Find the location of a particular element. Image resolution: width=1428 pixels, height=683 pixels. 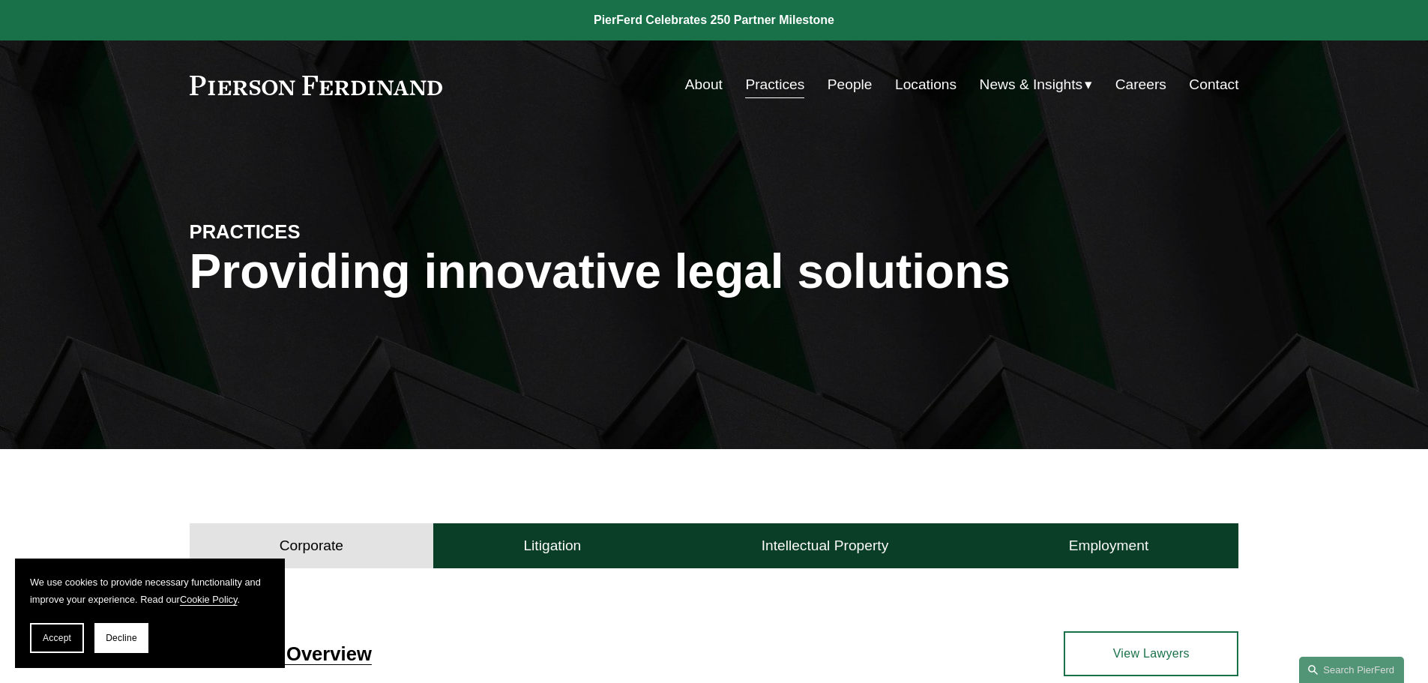

section: Cookie banner is located at coordinates (150, 613).